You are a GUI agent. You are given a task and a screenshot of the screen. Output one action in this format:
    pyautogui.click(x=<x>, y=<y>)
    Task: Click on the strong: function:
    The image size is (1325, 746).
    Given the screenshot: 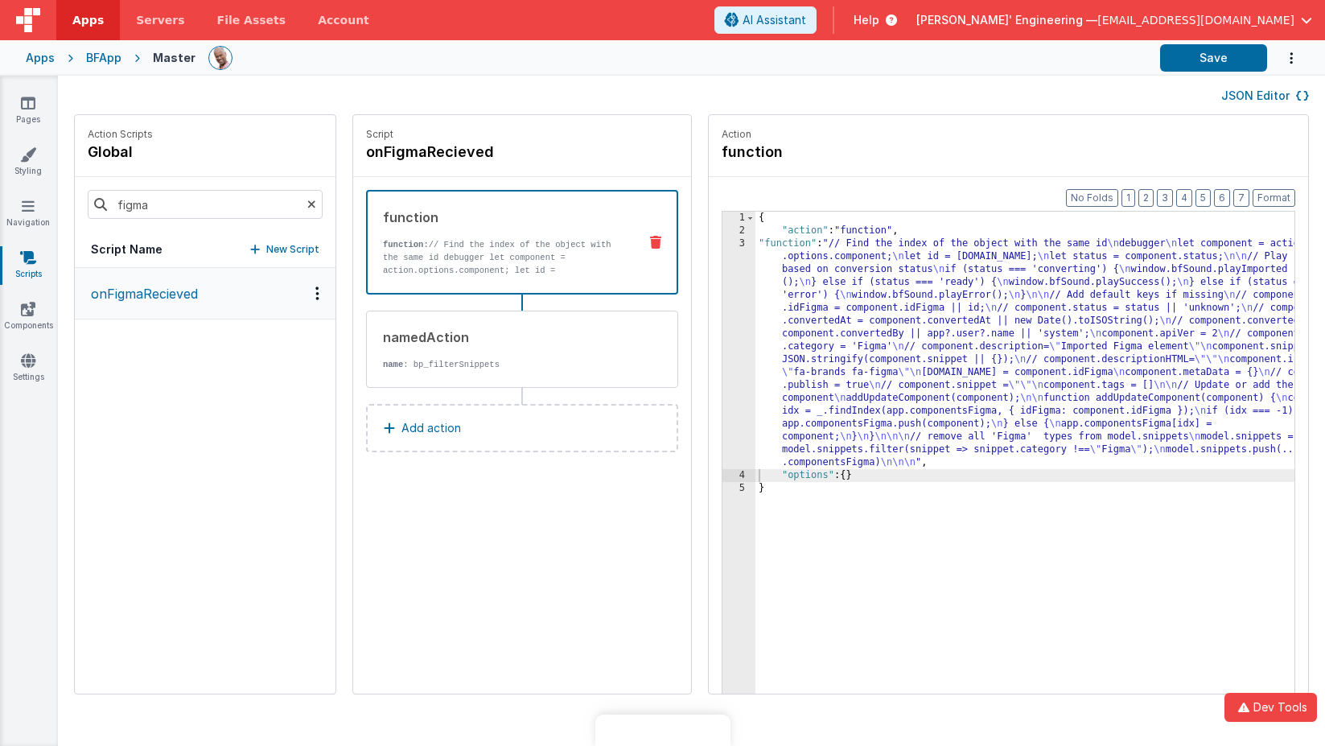 What is the action you would take?
    pyautogui.click(x=406, y=245)
    